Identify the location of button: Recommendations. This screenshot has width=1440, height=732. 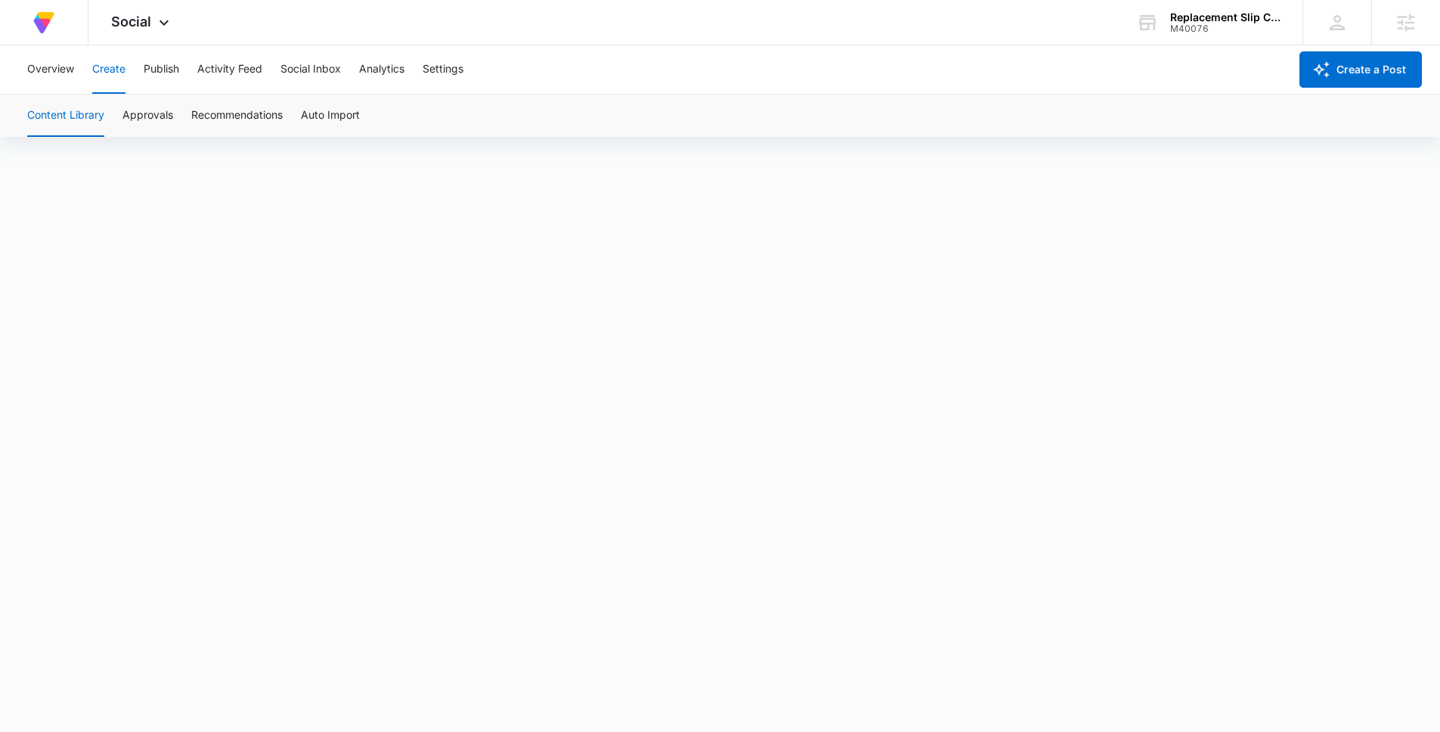
(237, 116).